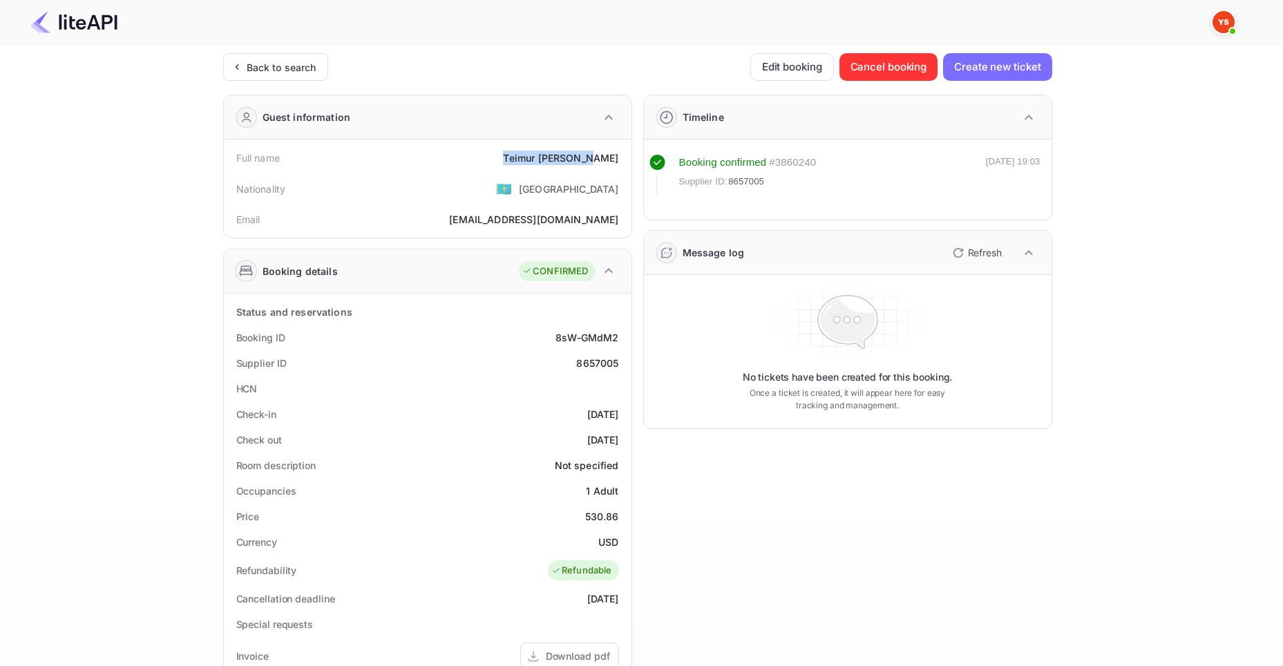 This screenshot has width=1283, height=666. I want to click on div: Nationality, so click(261, 189).